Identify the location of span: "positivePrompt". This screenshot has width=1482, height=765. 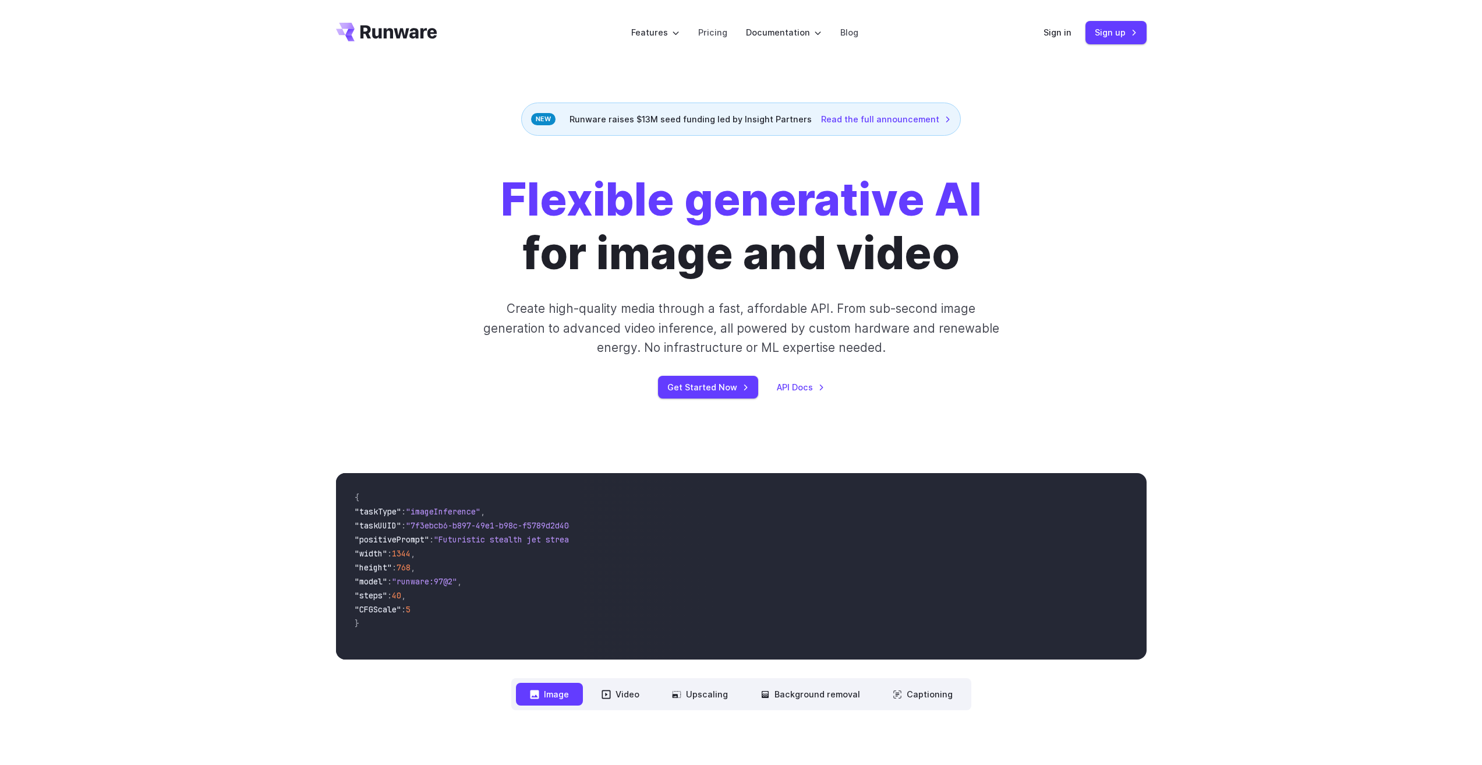
(392, 539).